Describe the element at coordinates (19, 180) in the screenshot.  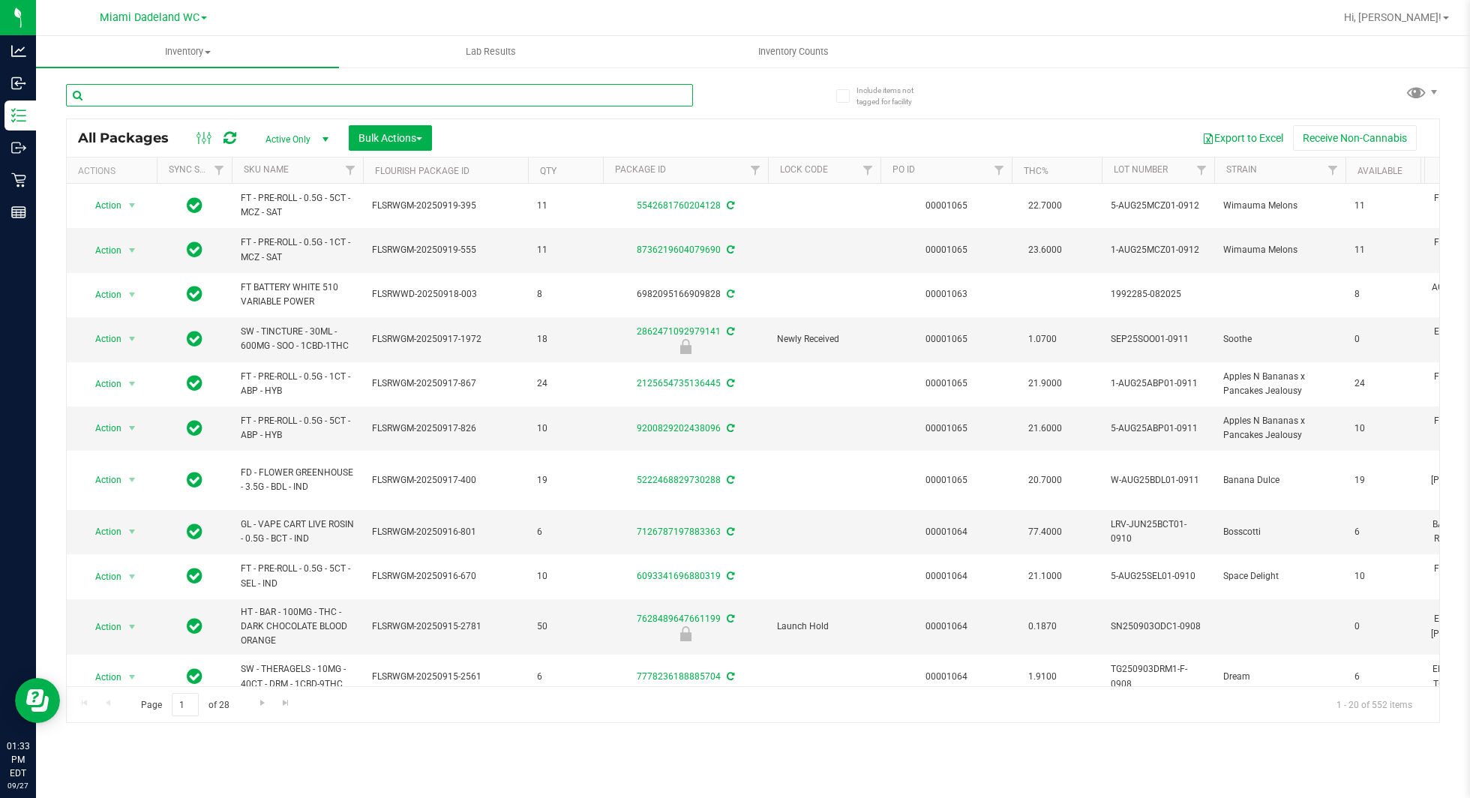
I see `inline-svg: Retail` at that location.